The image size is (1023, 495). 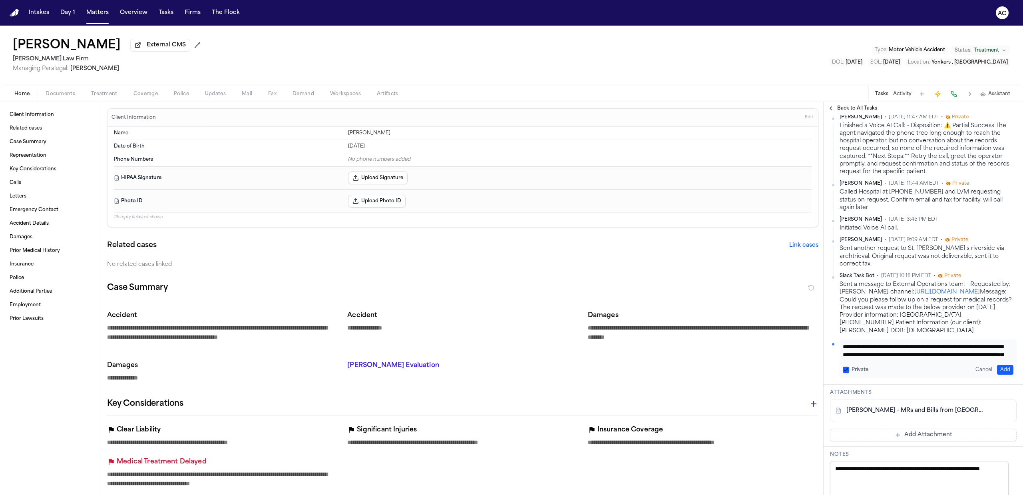 What do you see at coordinates (999, 94) in the screenshot?
I see `span: Assistant` at bounding box center [999, 94].